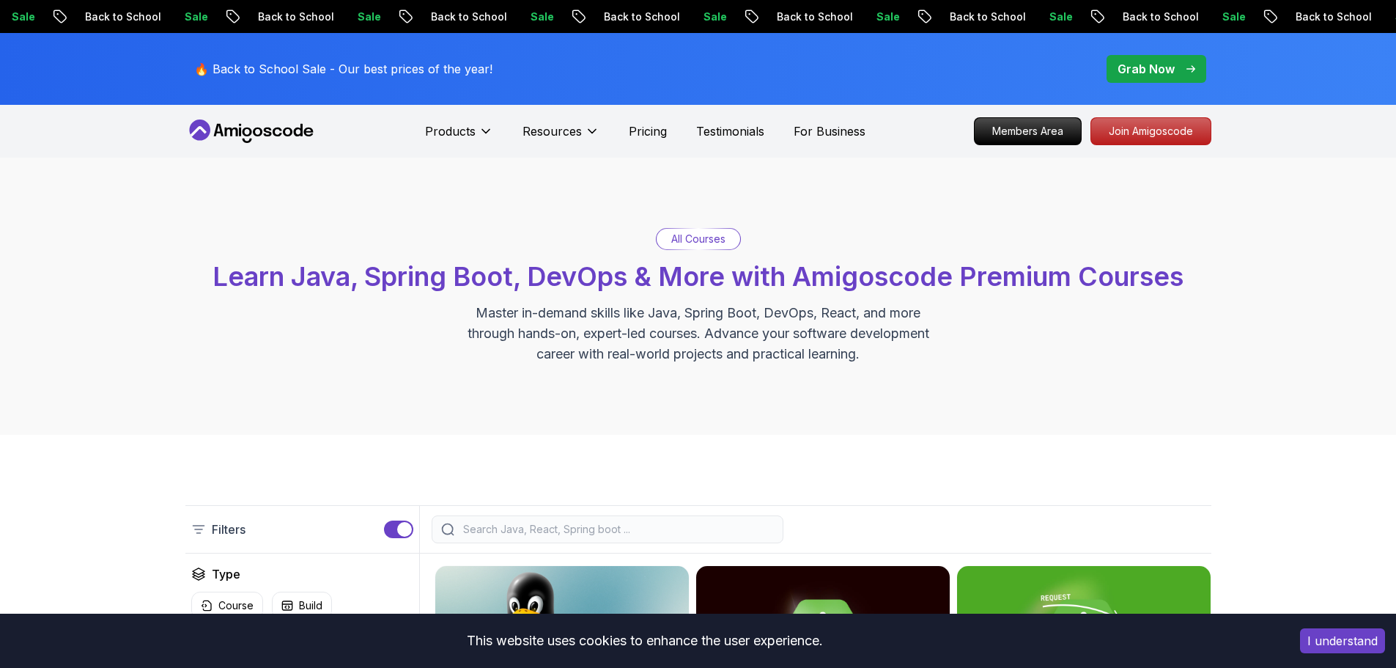 The image size is (1396, 668). What do you see at coordinates (1146, 69) in the screenshot?
I see `p: Grab Now` at bounding box center [1146, 69].